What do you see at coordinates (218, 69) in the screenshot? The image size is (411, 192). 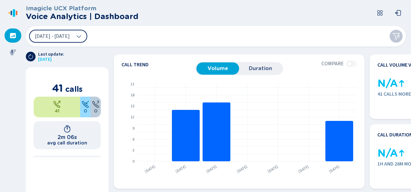 I see `span: Volume` at bounding box center [218, 69].